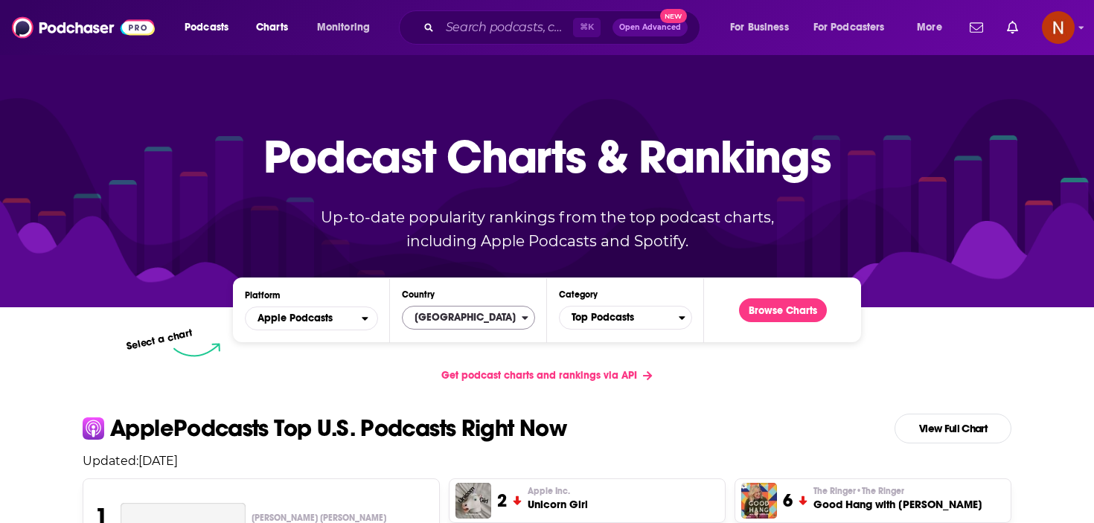 The image size is (1094, 523). What do you see at coordinates (625, 318) in the screenshot?
I see `button: Categories` at bounding box center [625, 318].